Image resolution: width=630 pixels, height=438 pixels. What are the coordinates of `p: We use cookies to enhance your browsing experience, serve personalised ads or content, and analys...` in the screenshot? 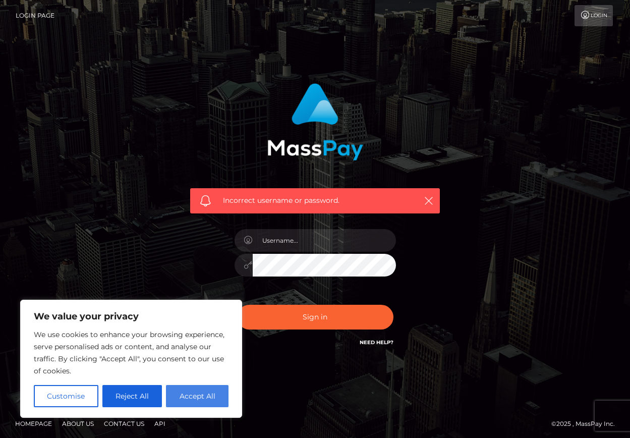 It's located at (131, 353).